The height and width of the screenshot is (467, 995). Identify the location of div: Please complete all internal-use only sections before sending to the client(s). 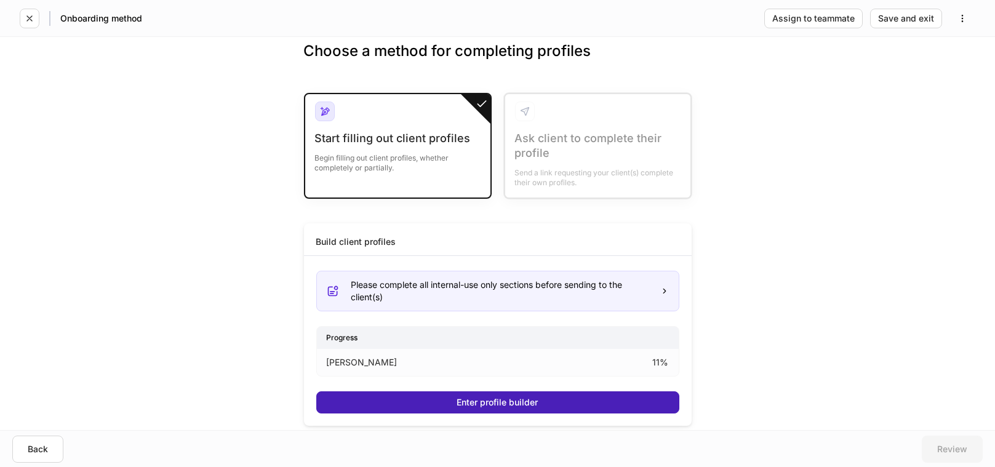
(501, 291).